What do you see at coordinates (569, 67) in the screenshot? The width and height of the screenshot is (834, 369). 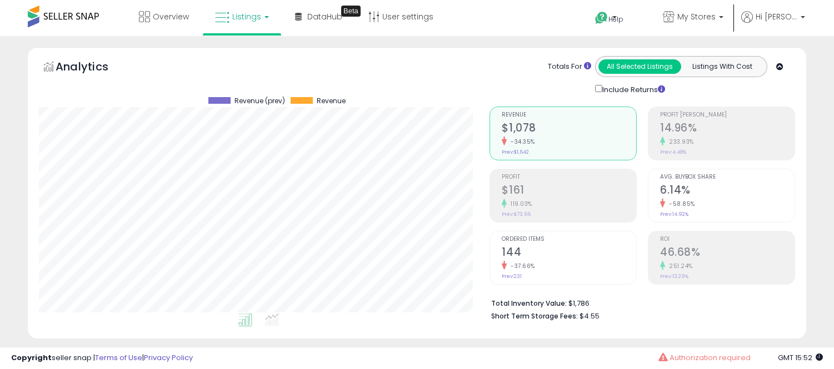 I see `div: Totals For` at bounding box center [569, 67].